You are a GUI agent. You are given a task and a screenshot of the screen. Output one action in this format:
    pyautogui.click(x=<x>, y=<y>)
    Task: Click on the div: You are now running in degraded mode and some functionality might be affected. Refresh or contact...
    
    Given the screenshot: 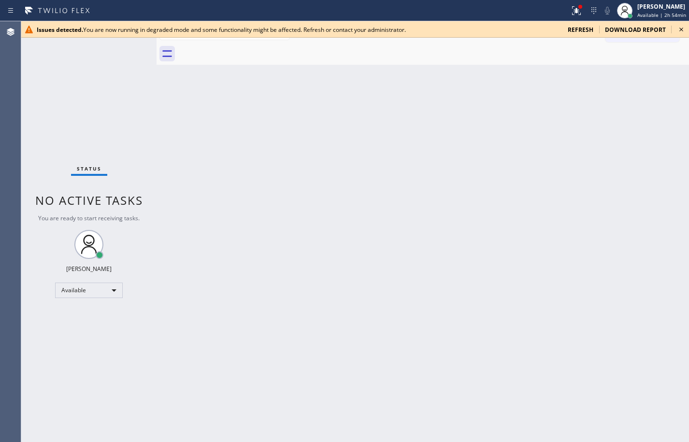 What is the action you would take?
    pyautogui.click(x=298, y=29)
    